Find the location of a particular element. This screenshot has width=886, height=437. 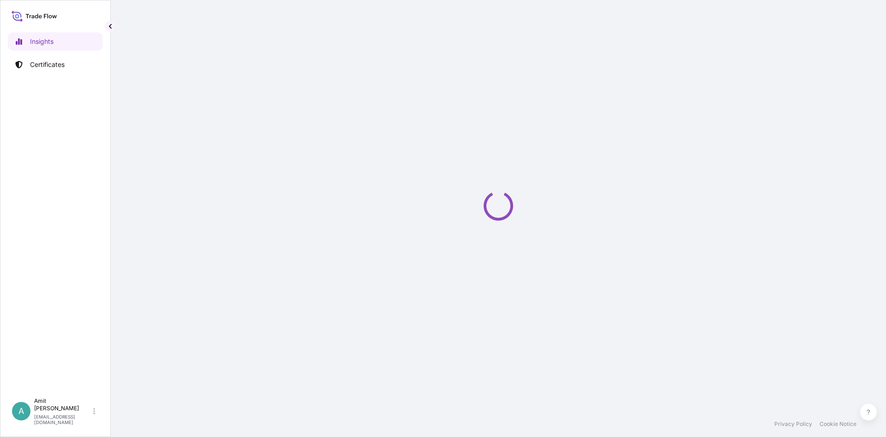

p: Certificates is located at coordinates (47, 65).